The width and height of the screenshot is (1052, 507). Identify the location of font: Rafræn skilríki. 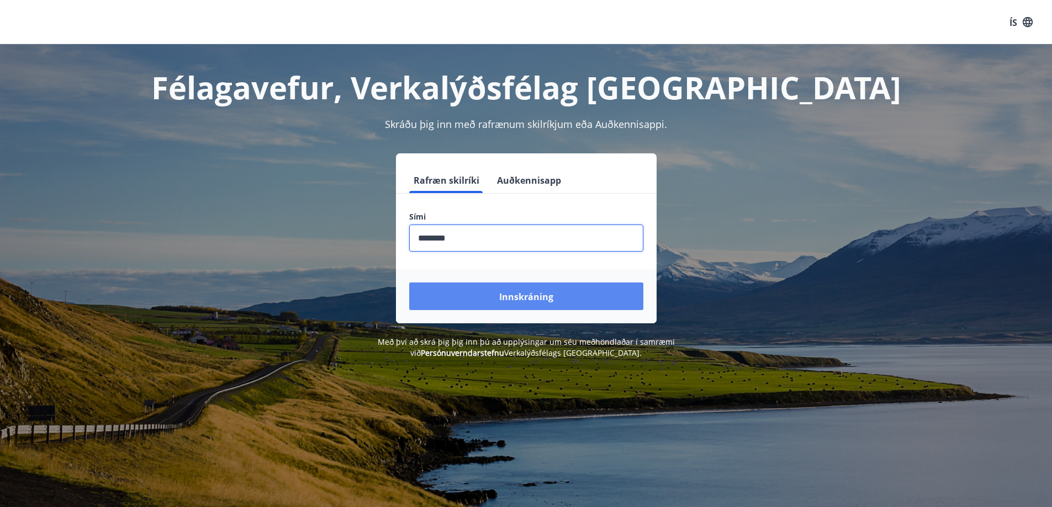
(446, 181).